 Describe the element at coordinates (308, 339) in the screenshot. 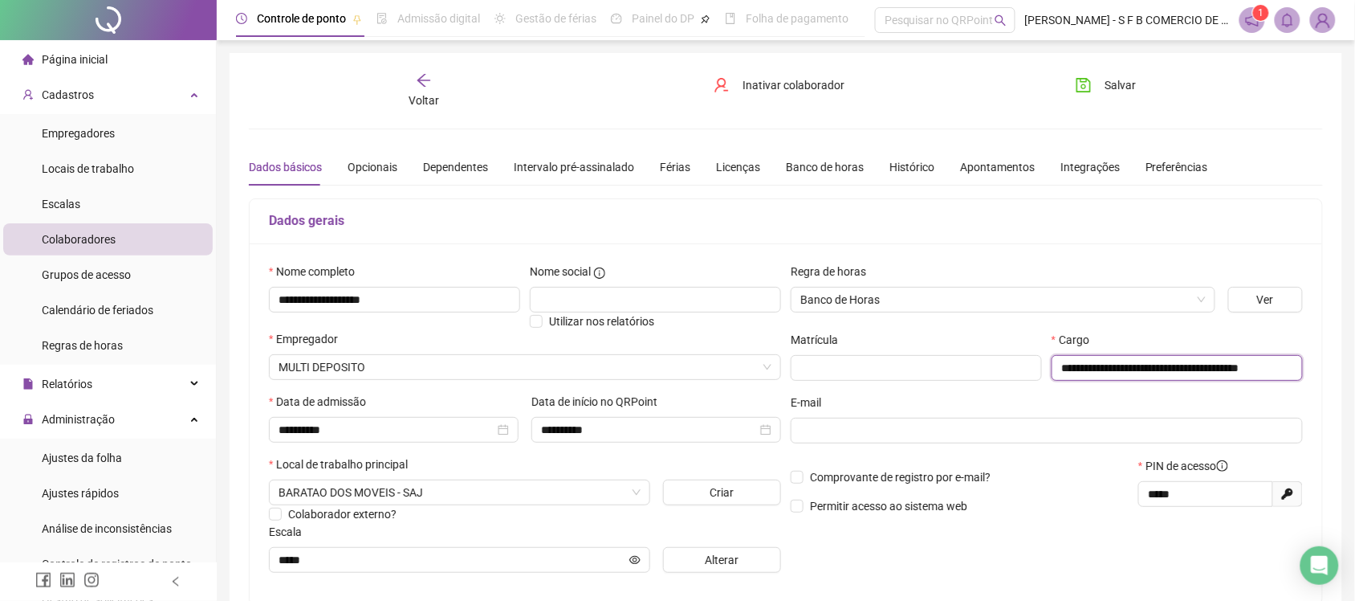

I see `label: Empregador` at that location.